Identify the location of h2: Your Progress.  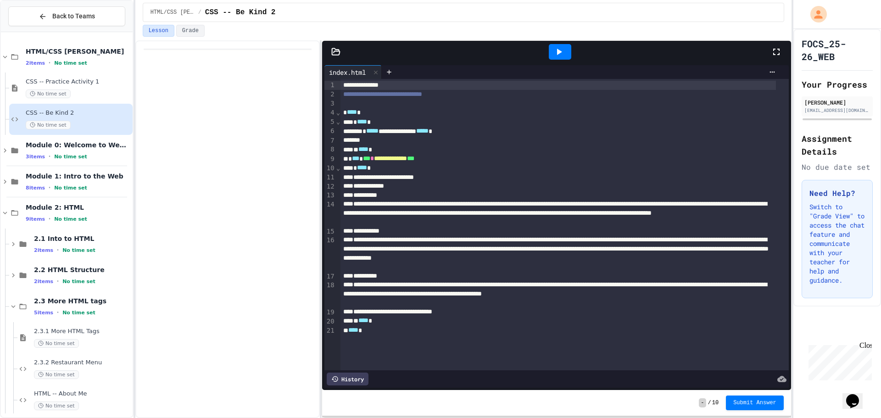
(837, 84).